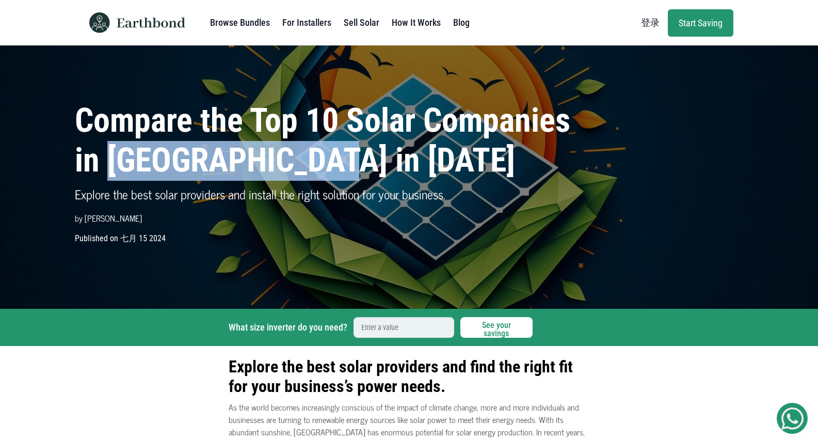 The width and height of the screenshot is (818, 439). Describe the element at coordinates (307, 23) in the screenshot. I see `a: For Installers` at that location.